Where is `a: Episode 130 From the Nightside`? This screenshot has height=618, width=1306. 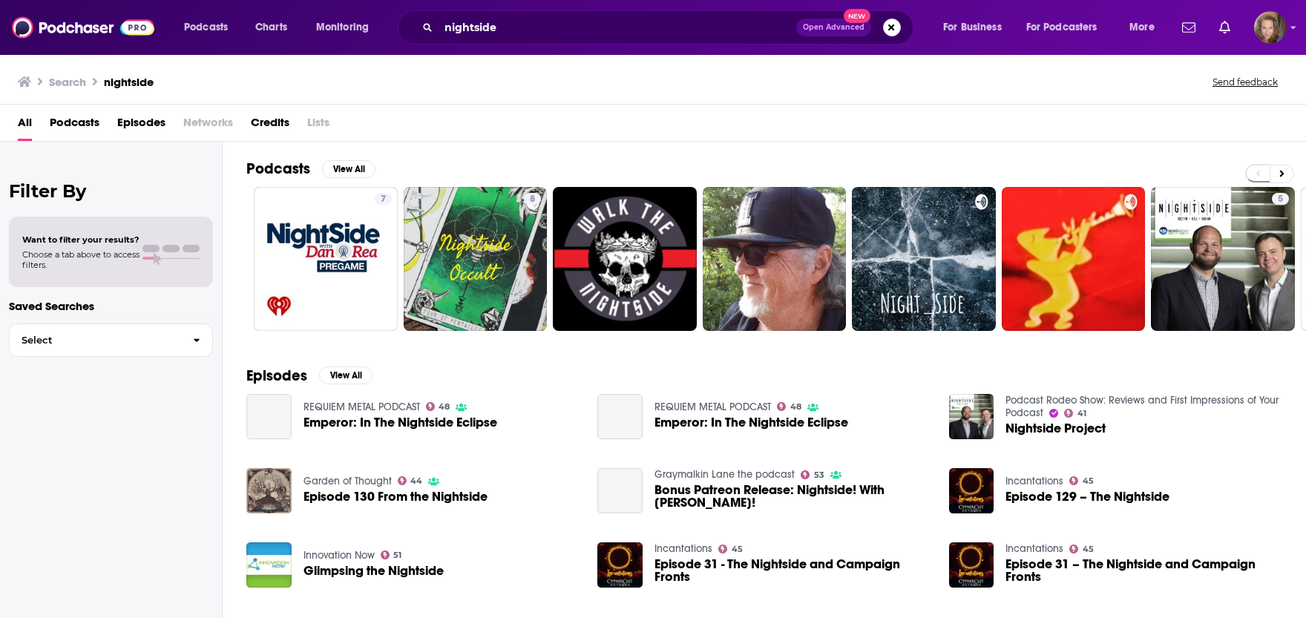 a: Episode 130 From the Nightside is located at coordinates (269, 490).